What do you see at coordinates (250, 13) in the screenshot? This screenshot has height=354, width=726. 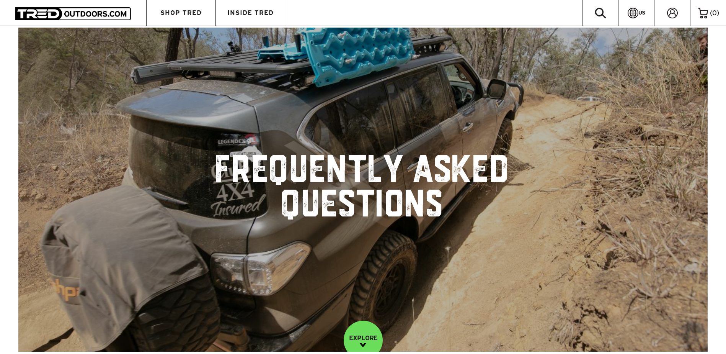 I see `span: INSIDE TRED` at bounding box center [250, 13].